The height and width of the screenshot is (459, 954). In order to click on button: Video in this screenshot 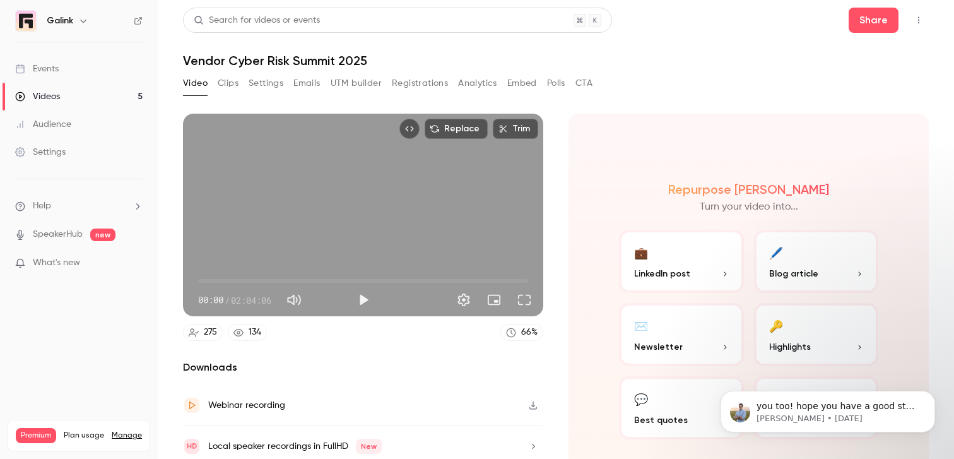, I will do `click(195, 83)`.